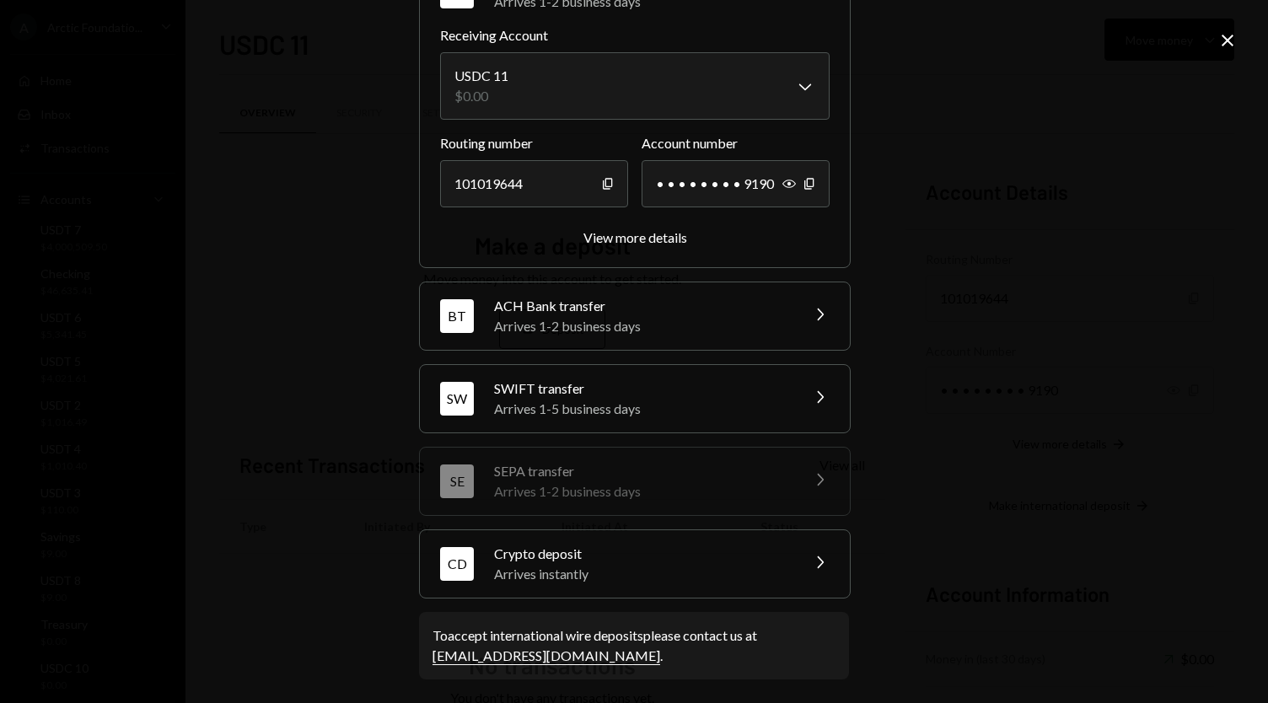  What do you see at coordinates (735, 143) in the screenshot?
I see `label: Account number` at bounding box center [735, 143].